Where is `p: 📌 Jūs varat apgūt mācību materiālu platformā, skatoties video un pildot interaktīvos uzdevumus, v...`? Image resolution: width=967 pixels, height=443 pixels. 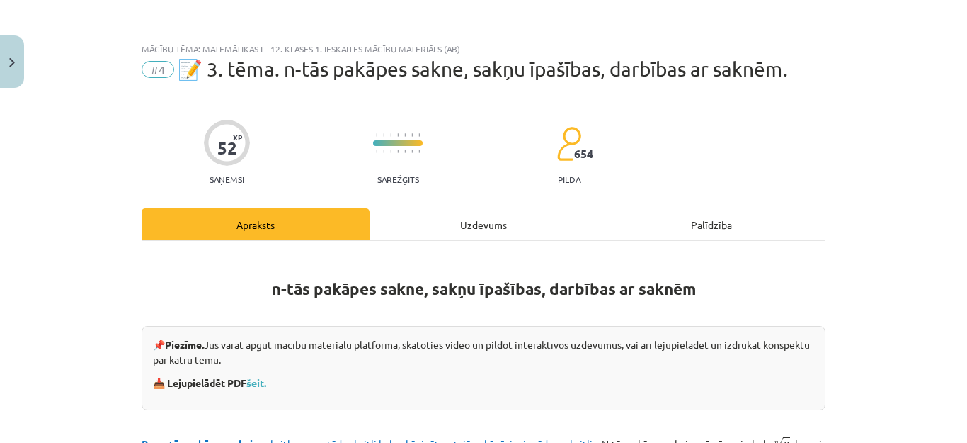 p: 📌 Jūs varat apgūt mācību materiālu platformā, skatoties video un pildot interaktīvos uzdevumus, v... is located at coordinates (484, 352).